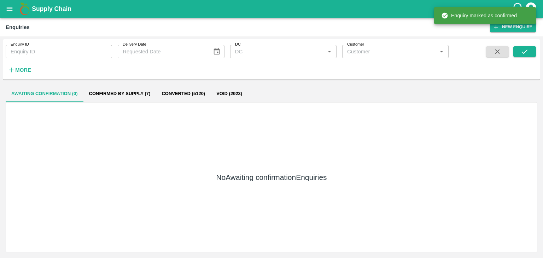  Describe the element at coordinates (229, 94) in the screenshot. I see `button: Void (2923)` at that location.